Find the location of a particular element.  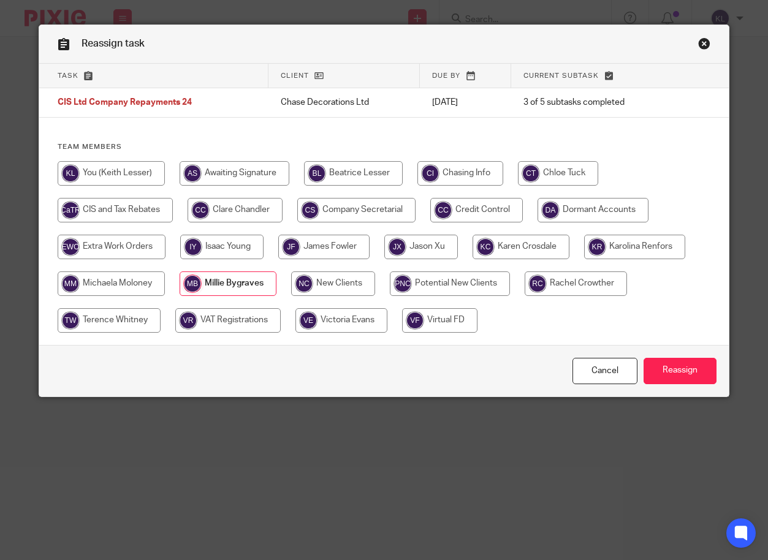

td: 3 of 5 subtasks completed is located at coordinates (595, 103).